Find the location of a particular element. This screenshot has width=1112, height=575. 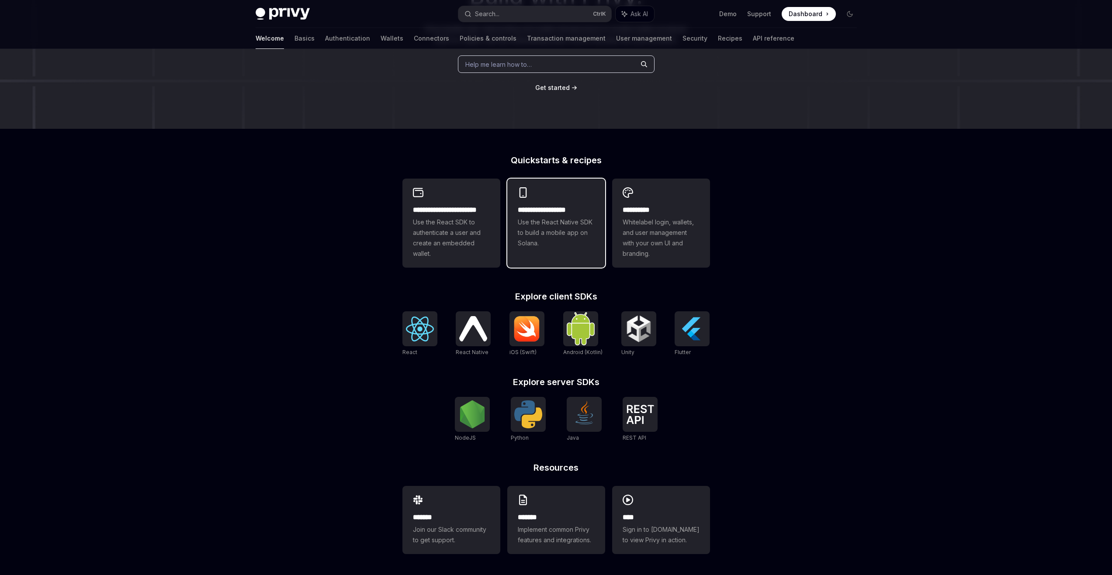

span: Flutter is located at coordinates (682, 352).